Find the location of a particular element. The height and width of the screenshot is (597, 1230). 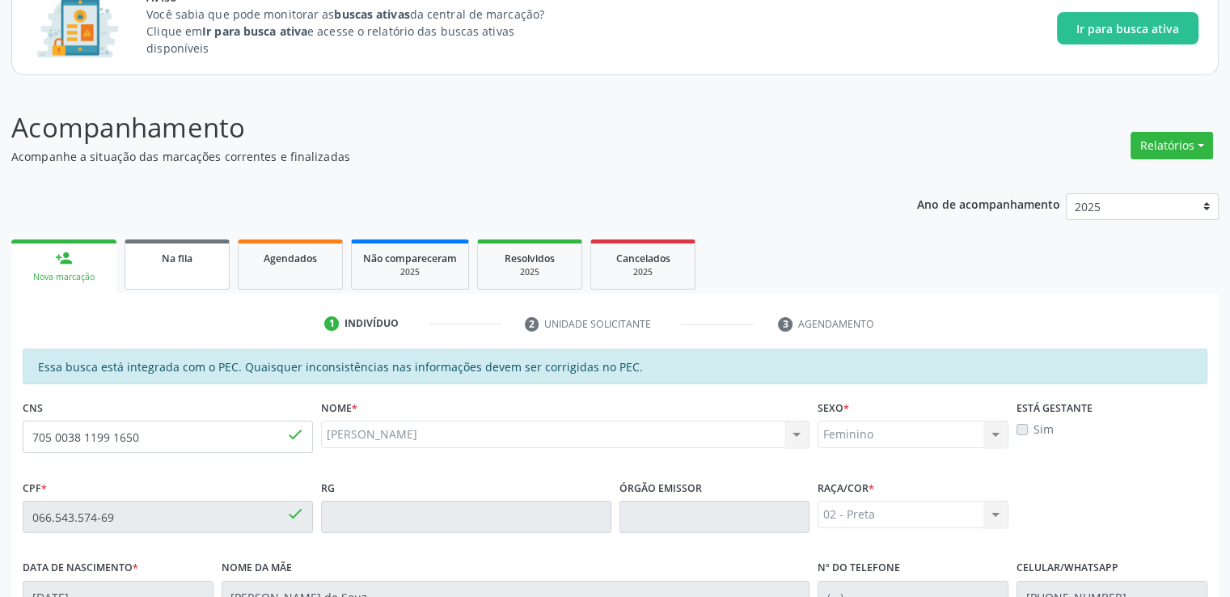

label: CNS is located at coordinates (32, 408).